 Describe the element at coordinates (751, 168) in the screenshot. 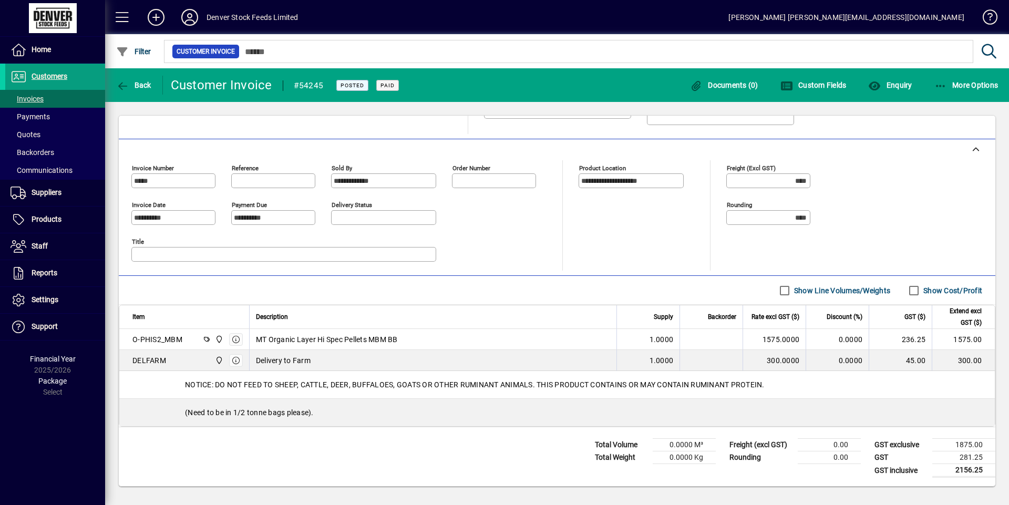

I see `mat-label: Freight (excl GST)` at that location.